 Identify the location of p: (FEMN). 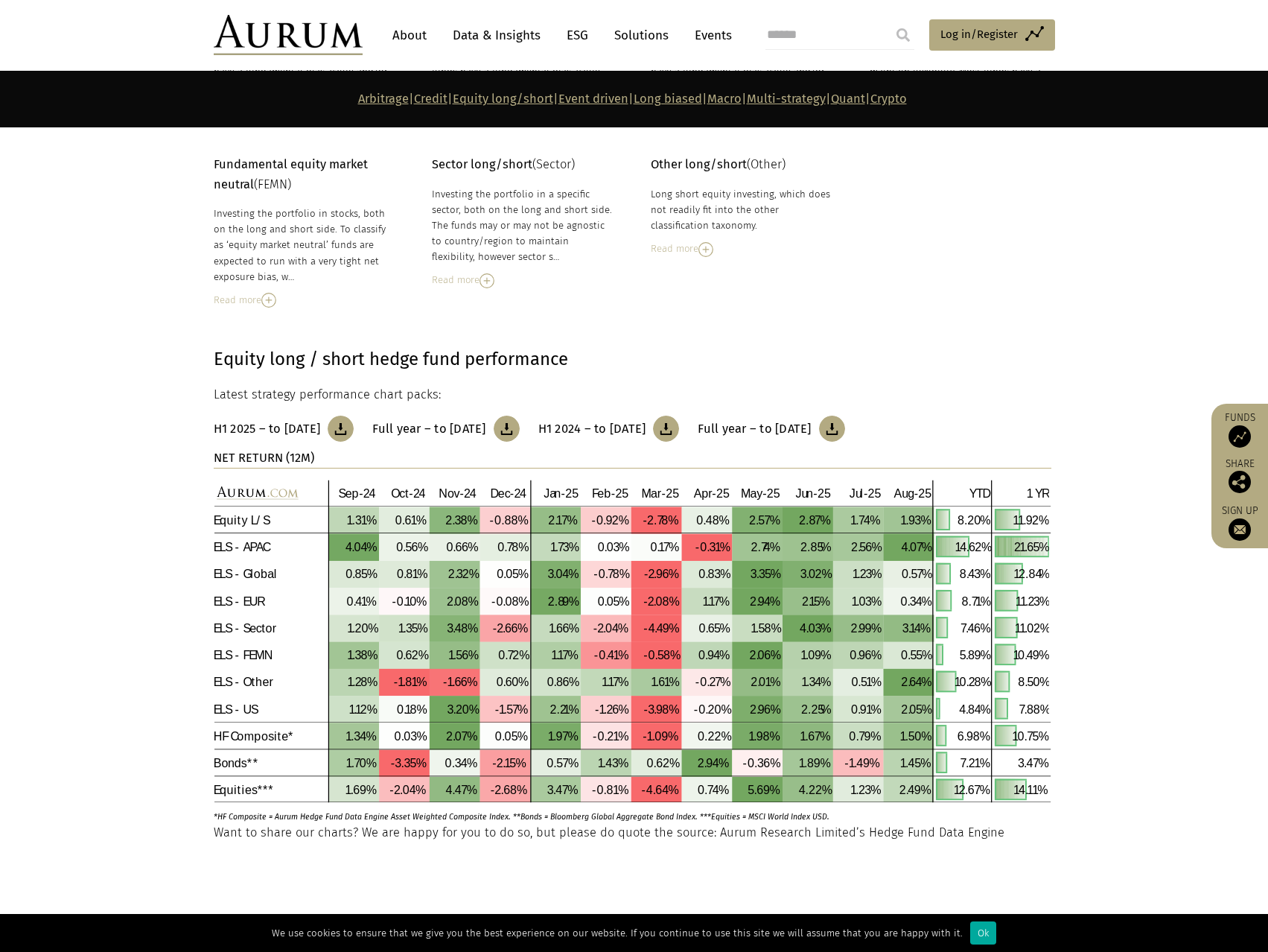
(305, 175).